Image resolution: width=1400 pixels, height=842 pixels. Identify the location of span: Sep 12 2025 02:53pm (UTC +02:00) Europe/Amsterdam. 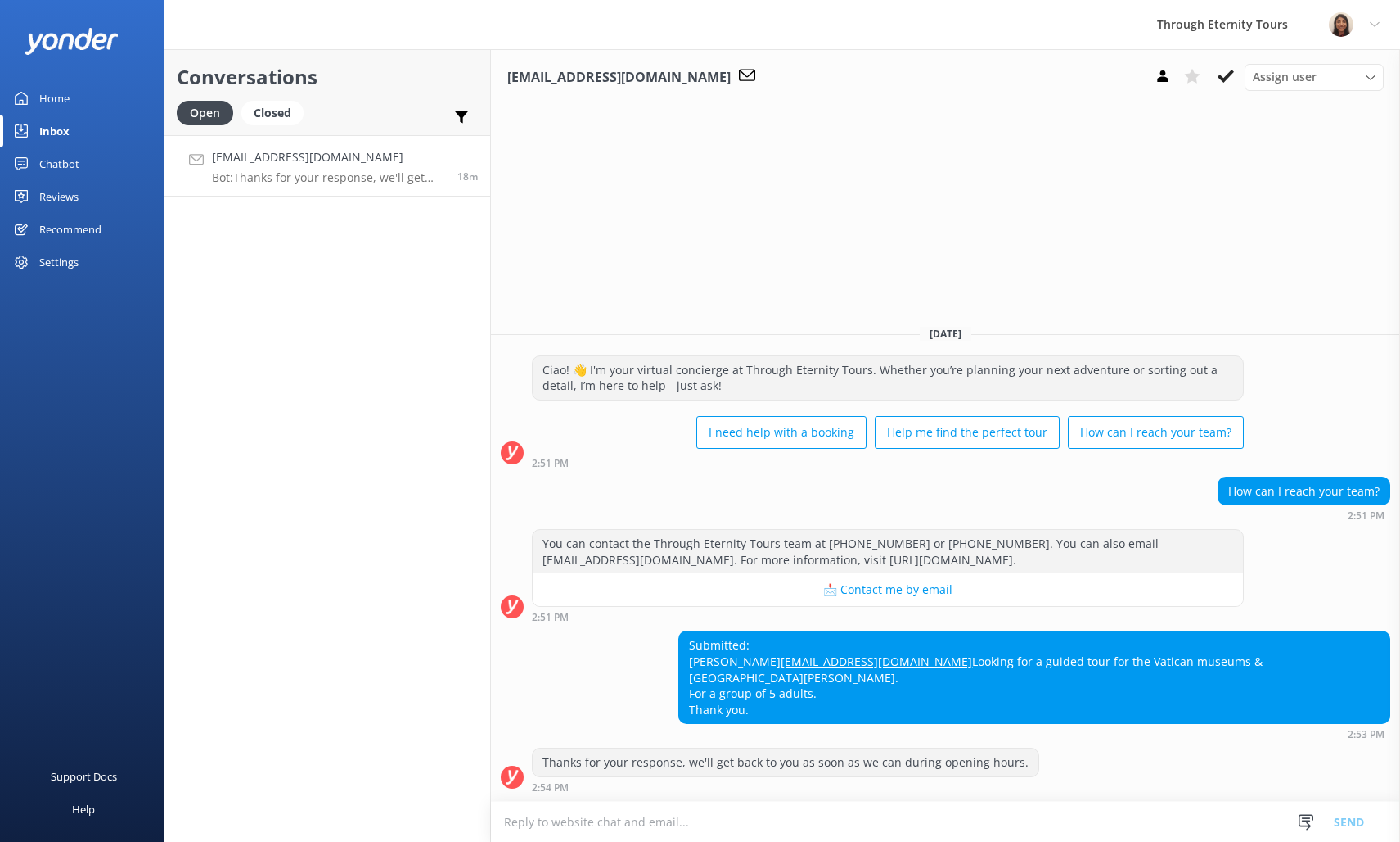
(468, 176).